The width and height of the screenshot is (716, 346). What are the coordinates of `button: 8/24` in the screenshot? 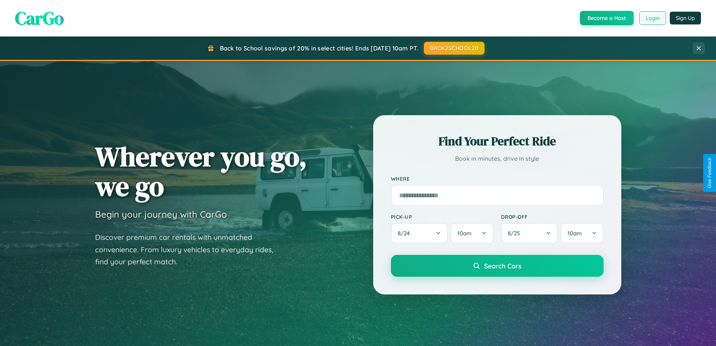 It's located at (420, 233).